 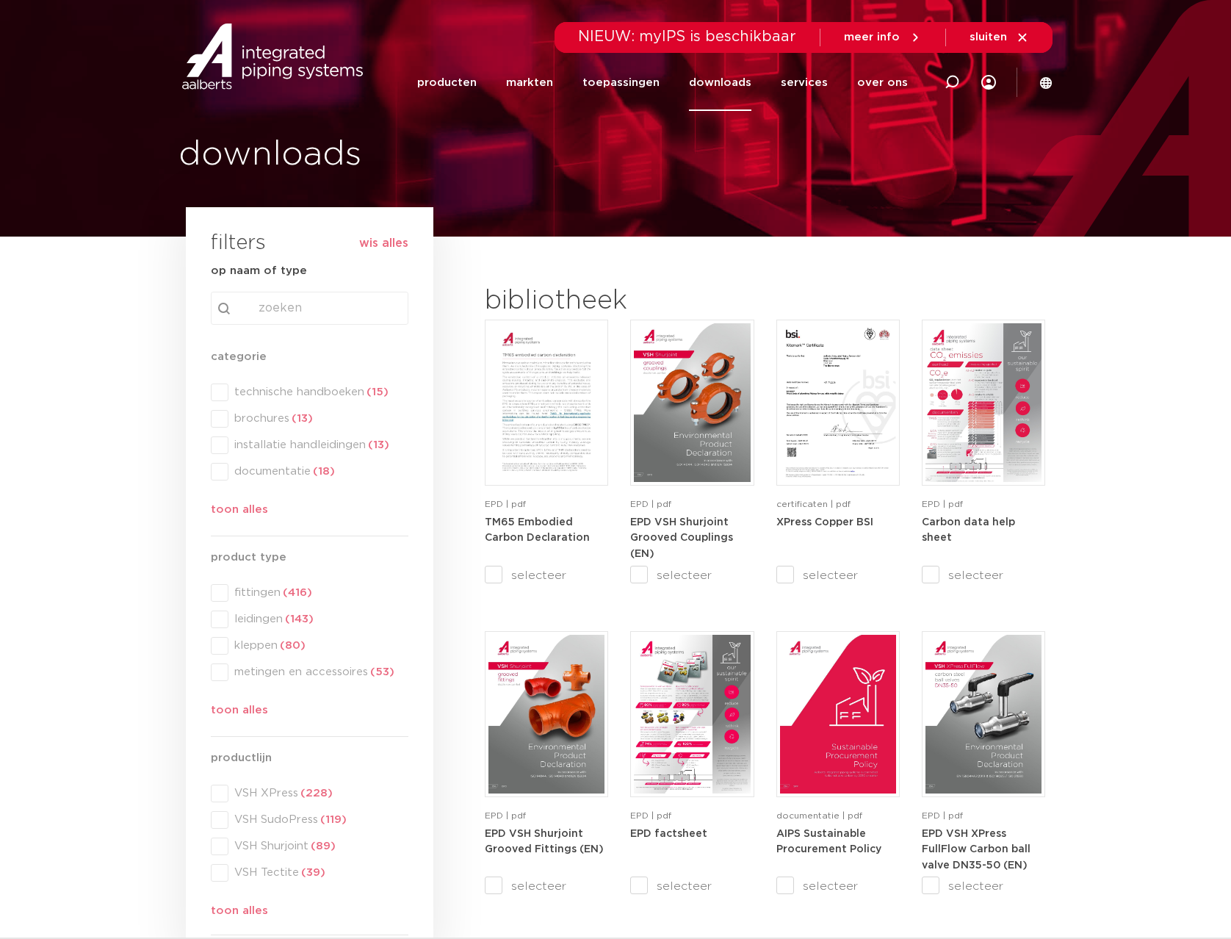 I want to click on img: NL-Carbon-data-help-sheet-pdf.jpg, so click(x=983, y=402).